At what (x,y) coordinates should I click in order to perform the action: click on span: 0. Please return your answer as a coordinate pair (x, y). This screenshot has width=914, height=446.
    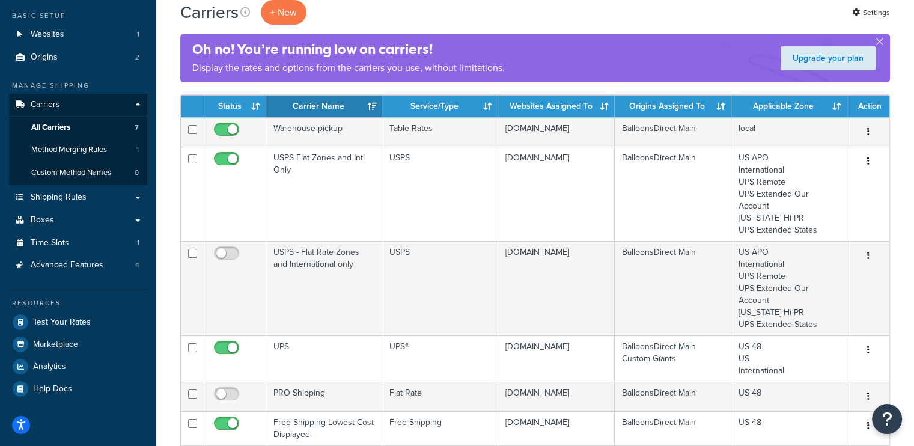
    Looking at the image, I should click on (136, 173).